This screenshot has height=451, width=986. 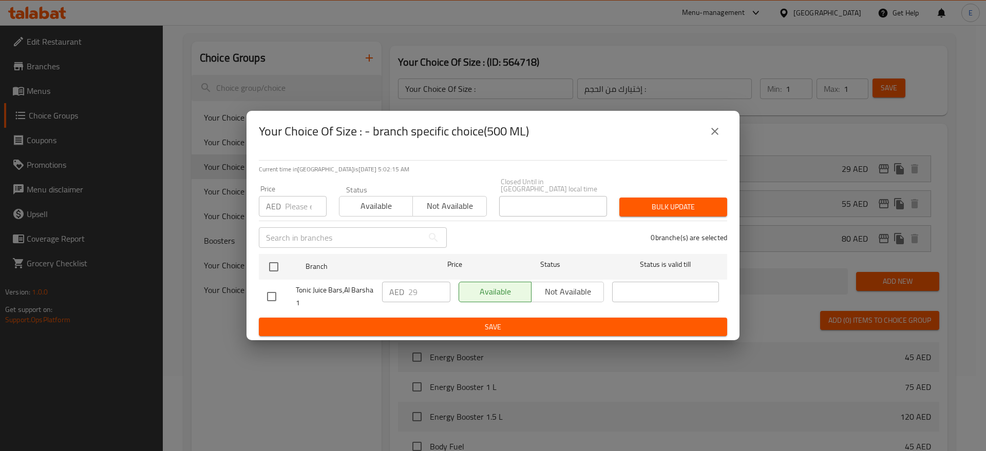 What do you see at coordinates (493, 327) in the screenshot?
I see `span: Save` at bounding box center [493, 327].